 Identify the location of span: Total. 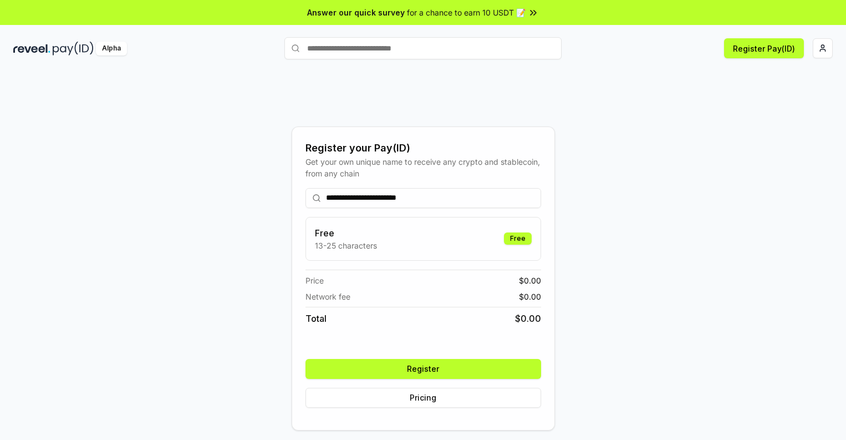
(316, 318).